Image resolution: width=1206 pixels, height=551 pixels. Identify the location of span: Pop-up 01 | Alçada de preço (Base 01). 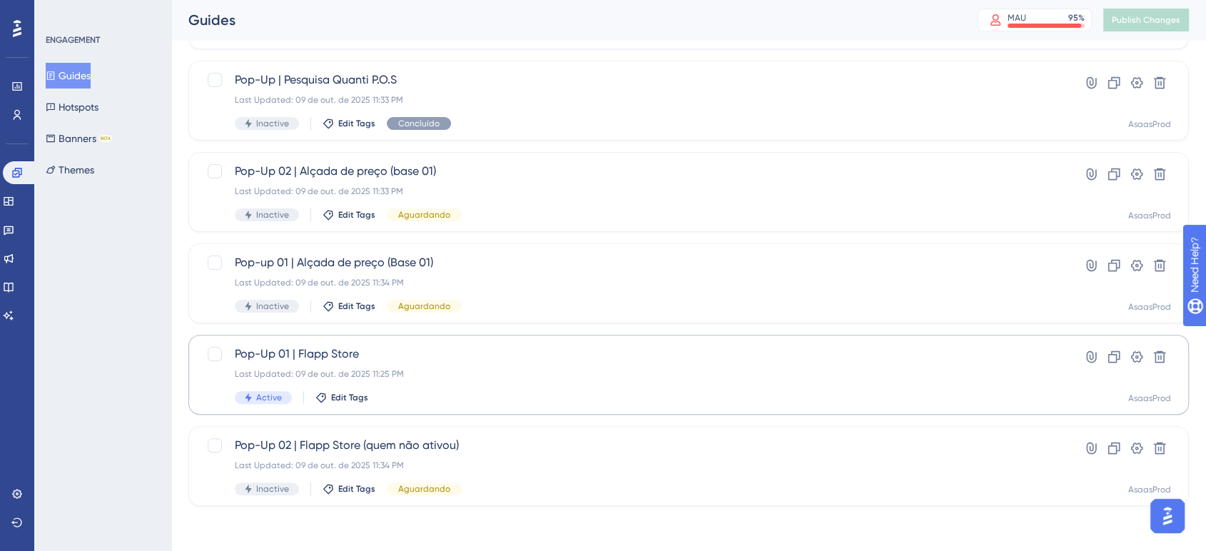
(632, 263).